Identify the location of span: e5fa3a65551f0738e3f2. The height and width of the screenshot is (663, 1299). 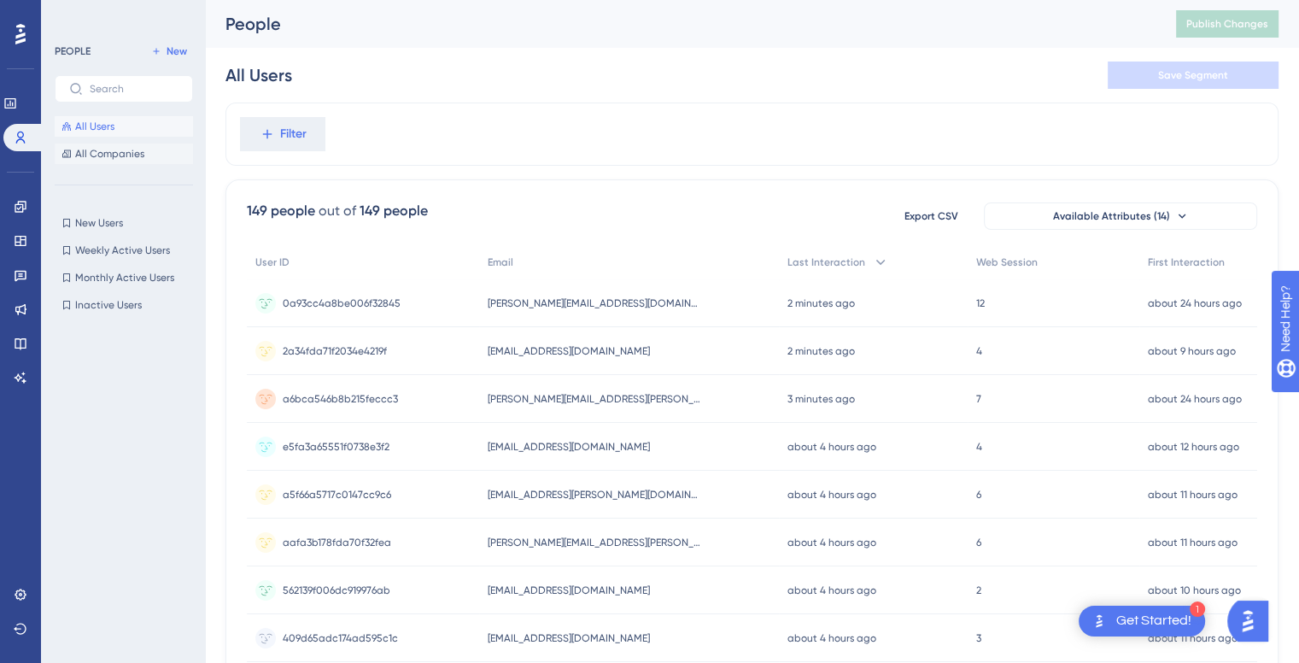
(336, 447).